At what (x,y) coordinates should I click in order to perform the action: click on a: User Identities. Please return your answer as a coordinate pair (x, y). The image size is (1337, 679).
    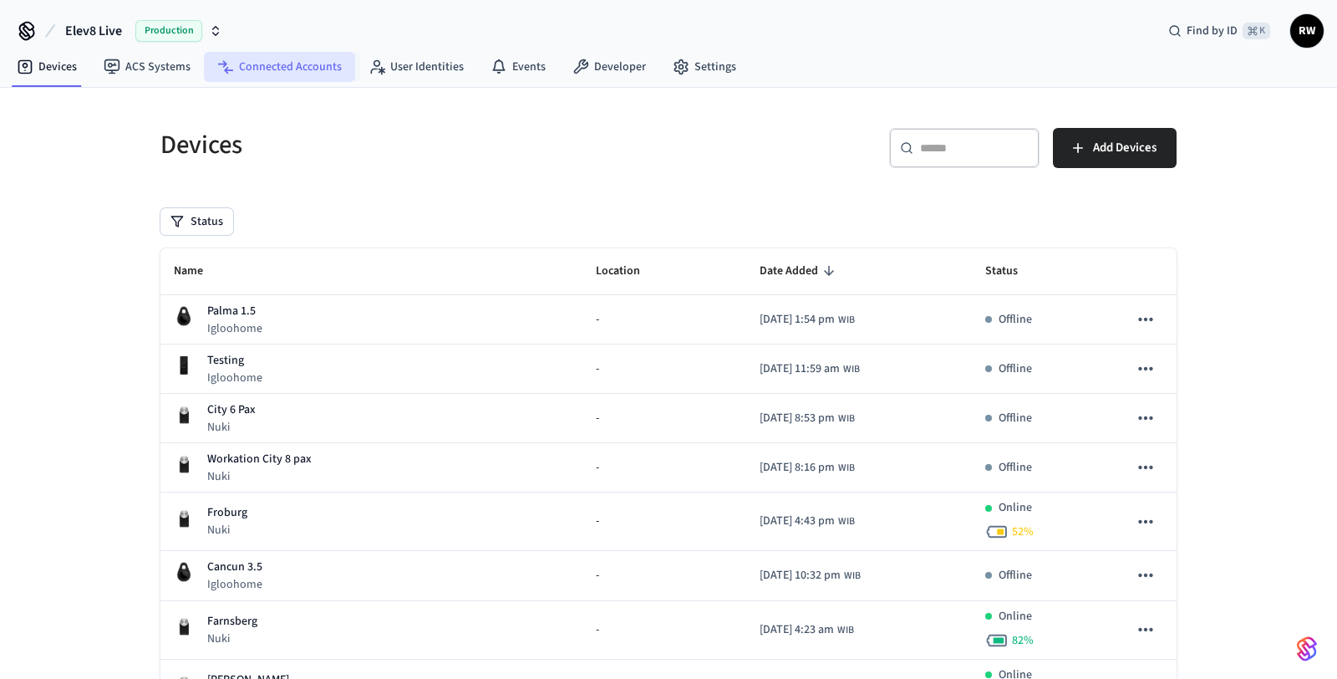
    Looking at the image, I should click on (416, 67).